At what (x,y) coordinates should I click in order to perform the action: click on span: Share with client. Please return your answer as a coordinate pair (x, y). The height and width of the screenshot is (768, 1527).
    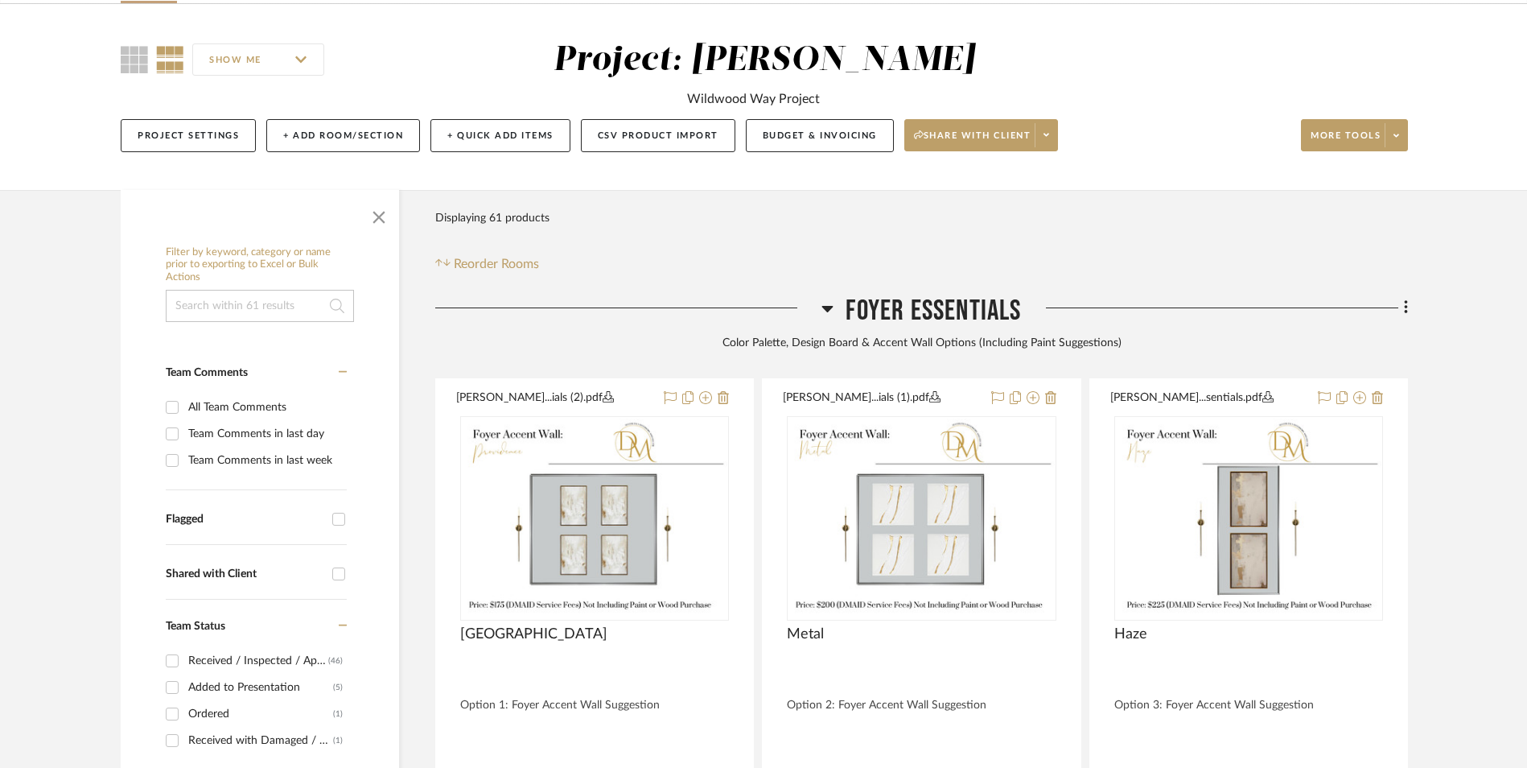
    Looking at the image, I should click on (973, 142).